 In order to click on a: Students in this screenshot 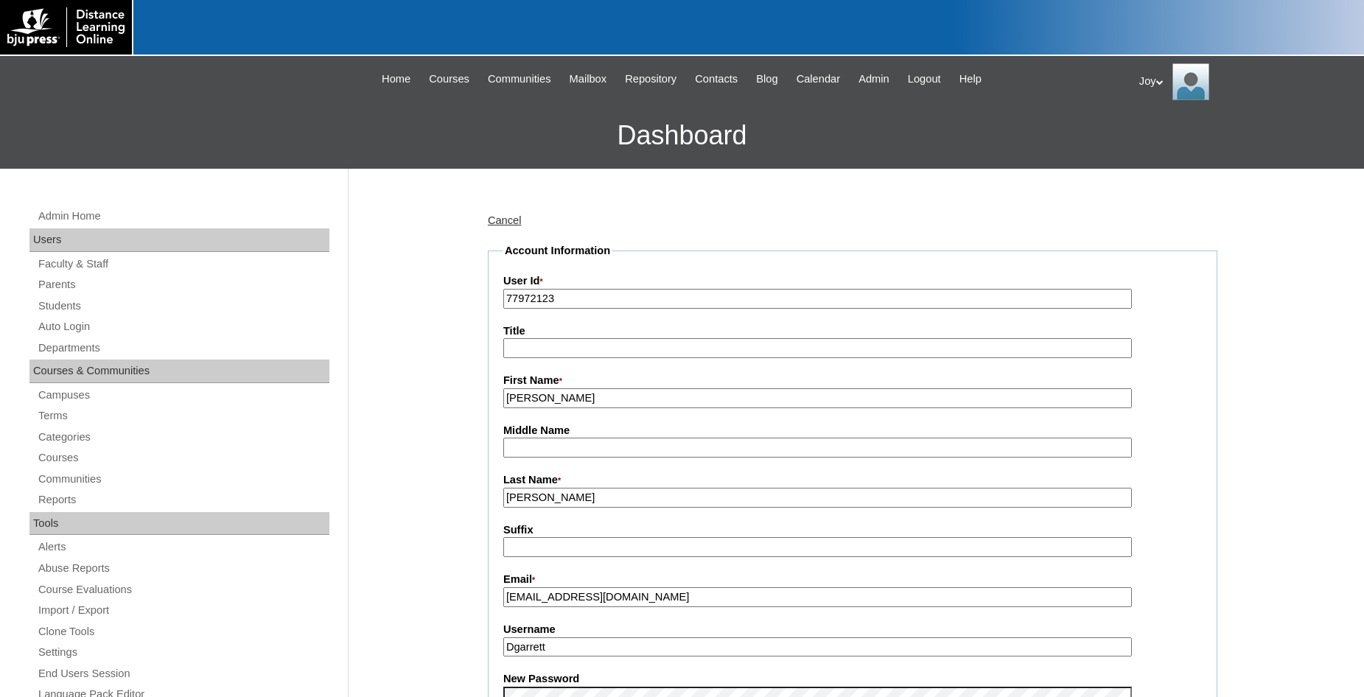, I will do `click(183, 306)`.